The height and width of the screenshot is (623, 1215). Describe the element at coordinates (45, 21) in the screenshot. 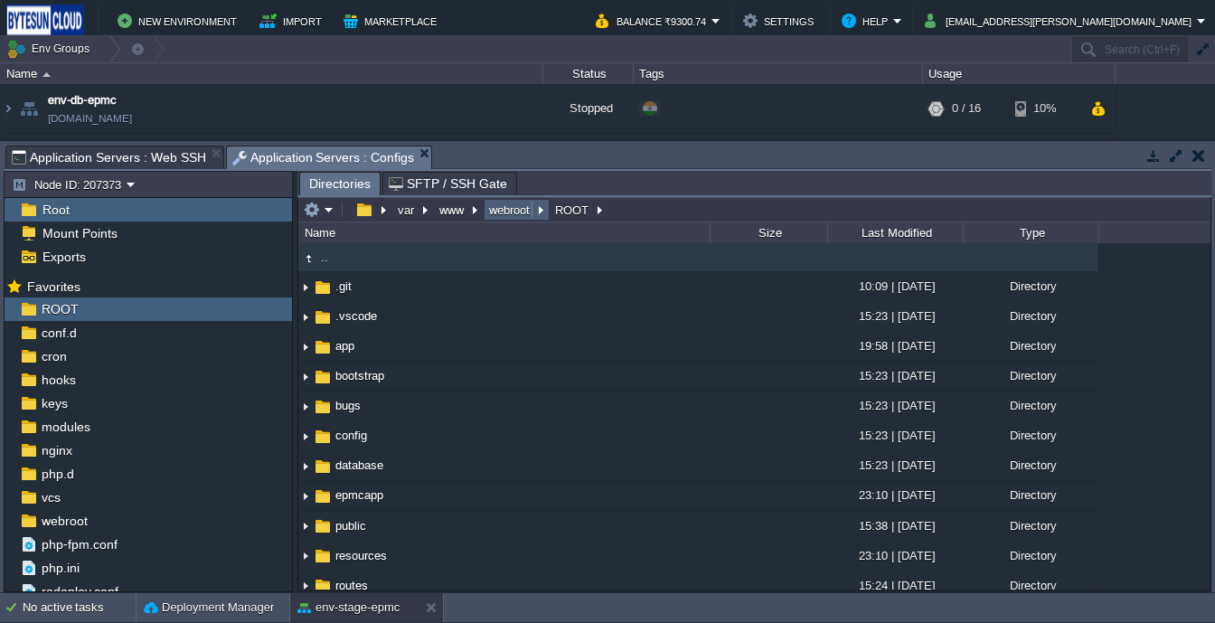

I see `img: Bytesun Cloud` at that location.